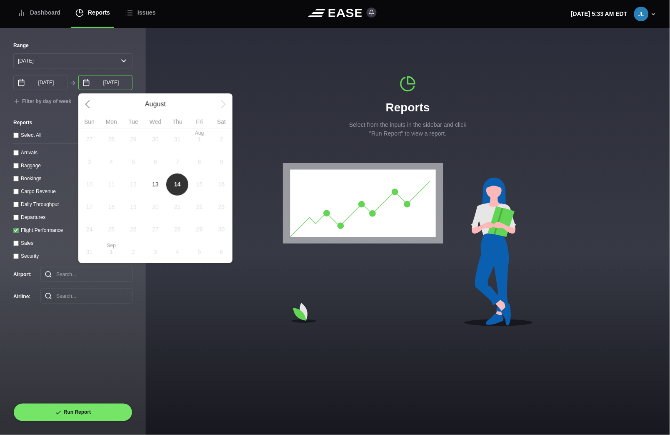 This screenshot has height=435, width=670. Describe the element at coordinates (31, 165) in the screenshot. I see `label: Baggage` at that location.